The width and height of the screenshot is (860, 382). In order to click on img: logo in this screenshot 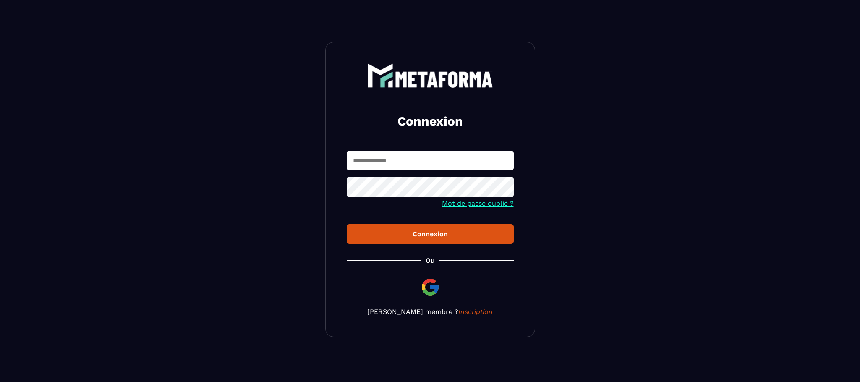, I will do `click(430, 76)`.